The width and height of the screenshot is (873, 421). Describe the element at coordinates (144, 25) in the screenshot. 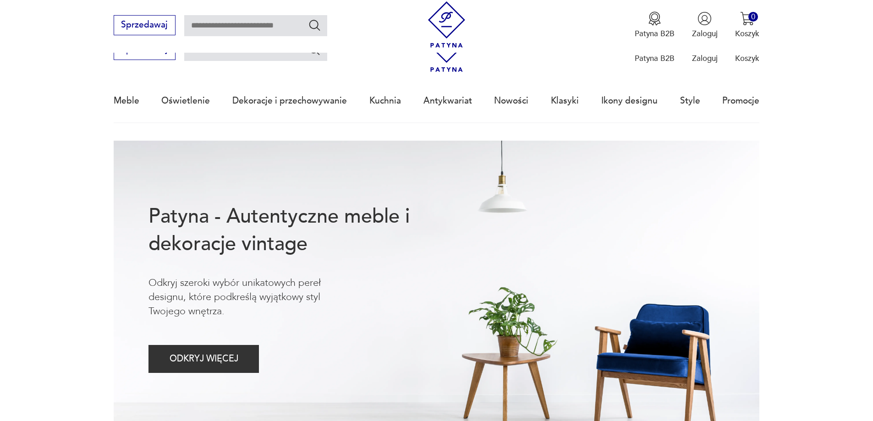

I see `button: Sprzedawaj` at that location.